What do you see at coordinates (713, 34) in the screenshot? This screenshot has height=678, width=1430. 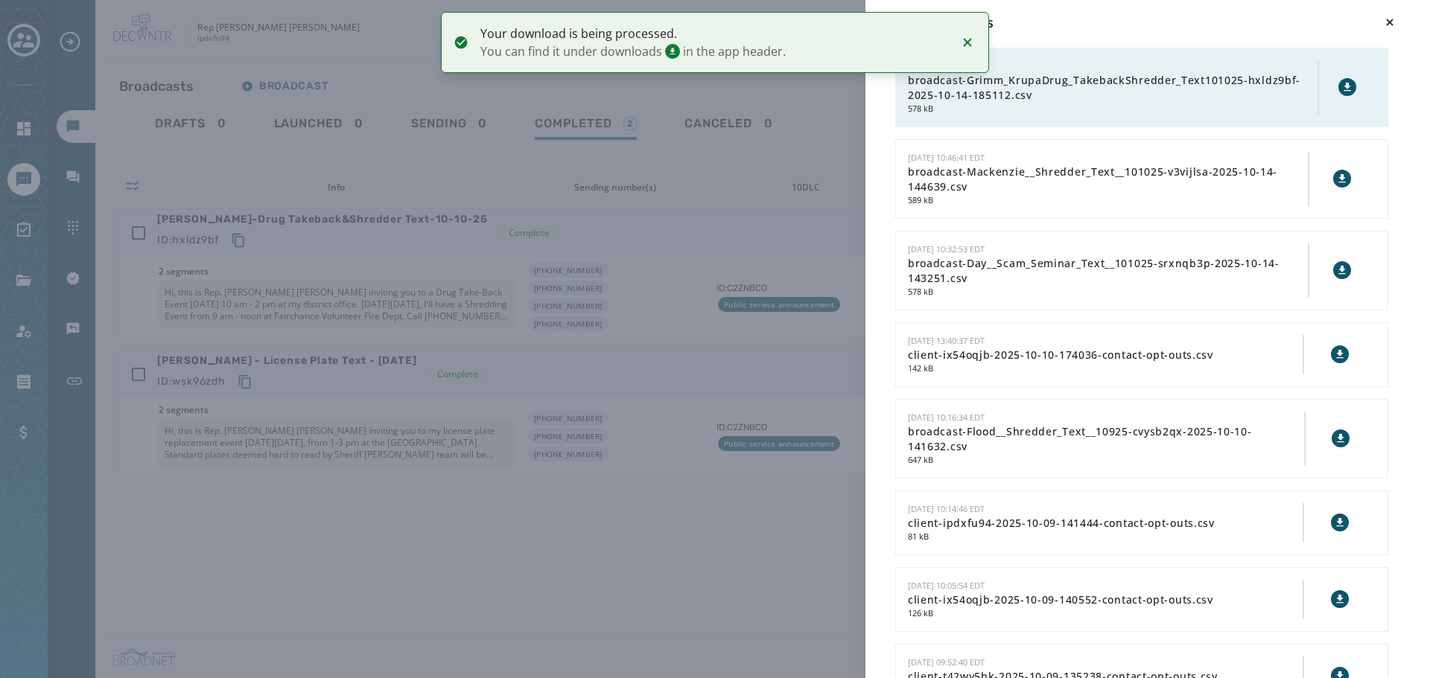 I see `span: Your download is being processed.` at bounding box center [713, 34].